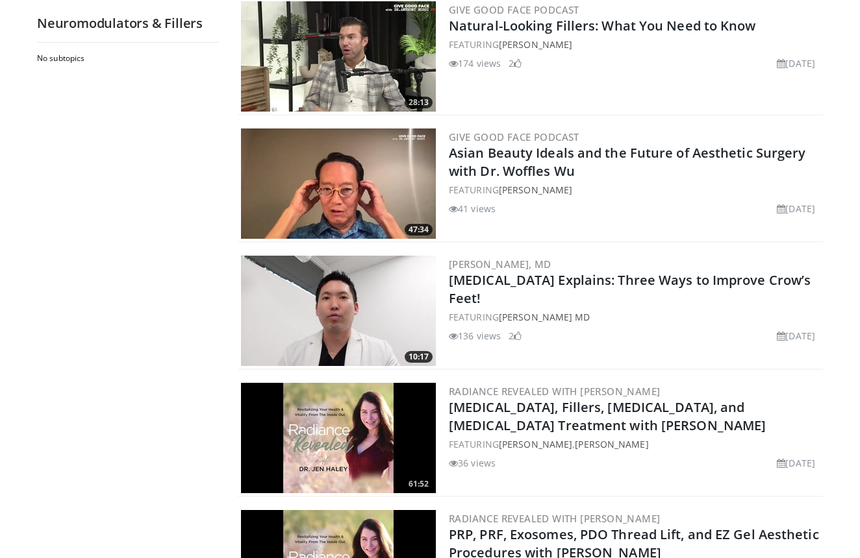 This screenshot has height=558, width=860. Describe the element at coordinates (472, 463) in the screenshot. I see `li: 36 views` at that location.